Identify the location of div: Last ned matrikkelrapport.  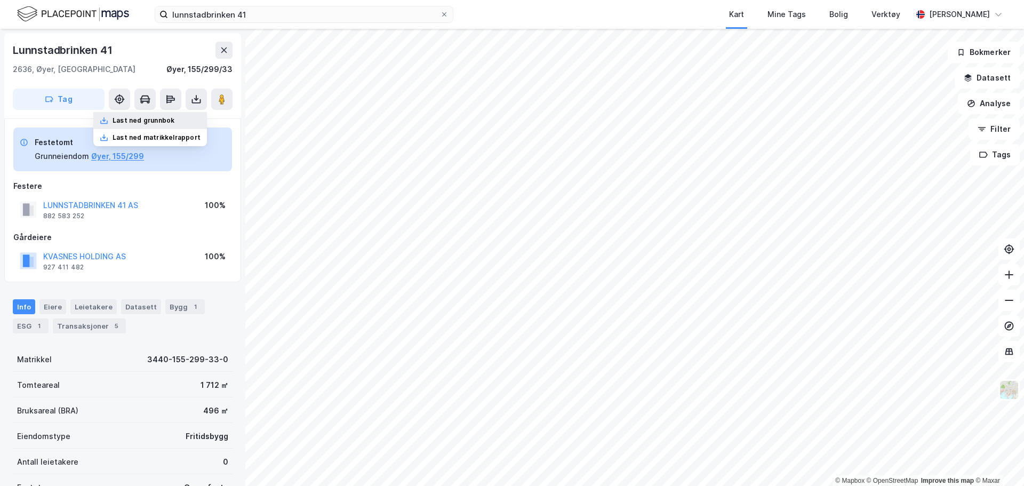
(156, 138).